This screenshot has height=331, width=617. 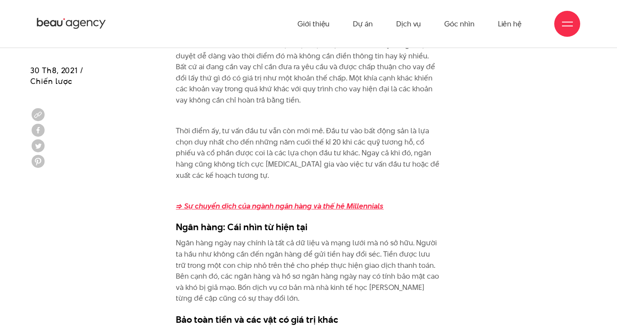 I want to click on a: => Sự chuyển dịch của ngành ngân hàng và thế hệ Millennials, so click(x=280, y=206).